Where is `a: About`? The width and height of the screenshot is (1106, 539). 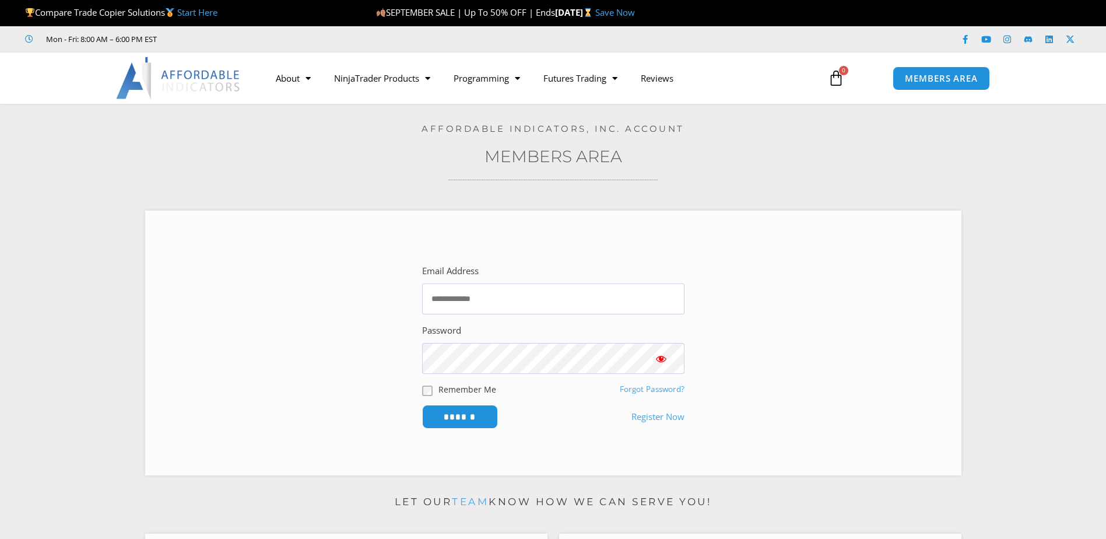 a: About is located at coordinates (293, 78).